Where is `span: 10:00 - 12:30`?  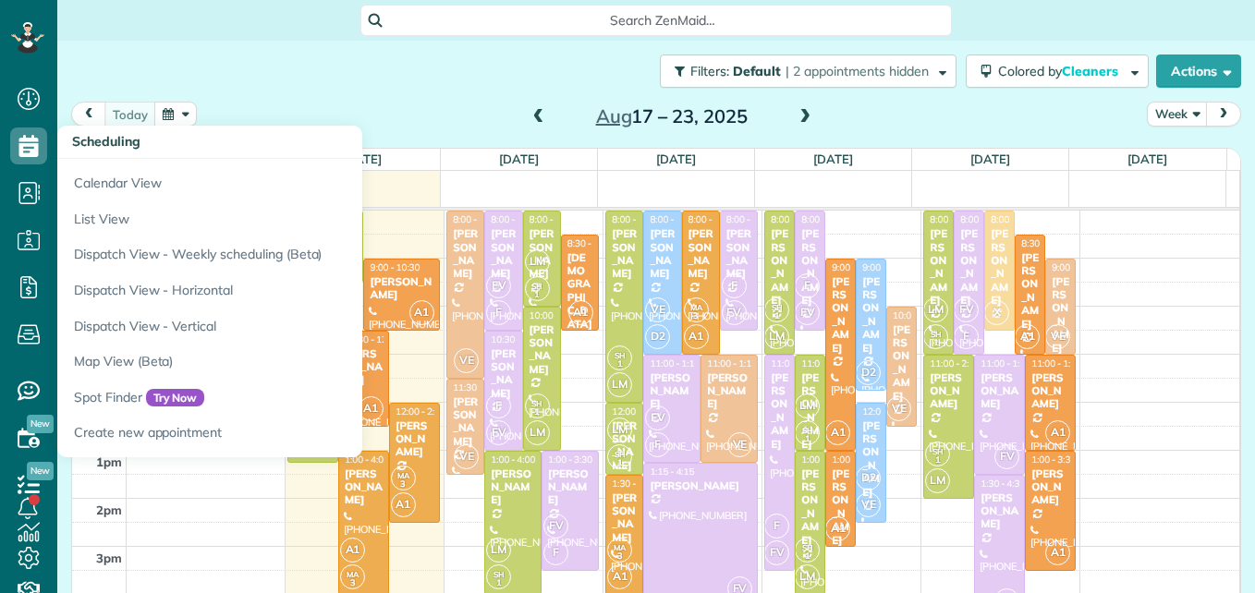
span: 10:00 - 12:30 is located at coordinates (920, 315).